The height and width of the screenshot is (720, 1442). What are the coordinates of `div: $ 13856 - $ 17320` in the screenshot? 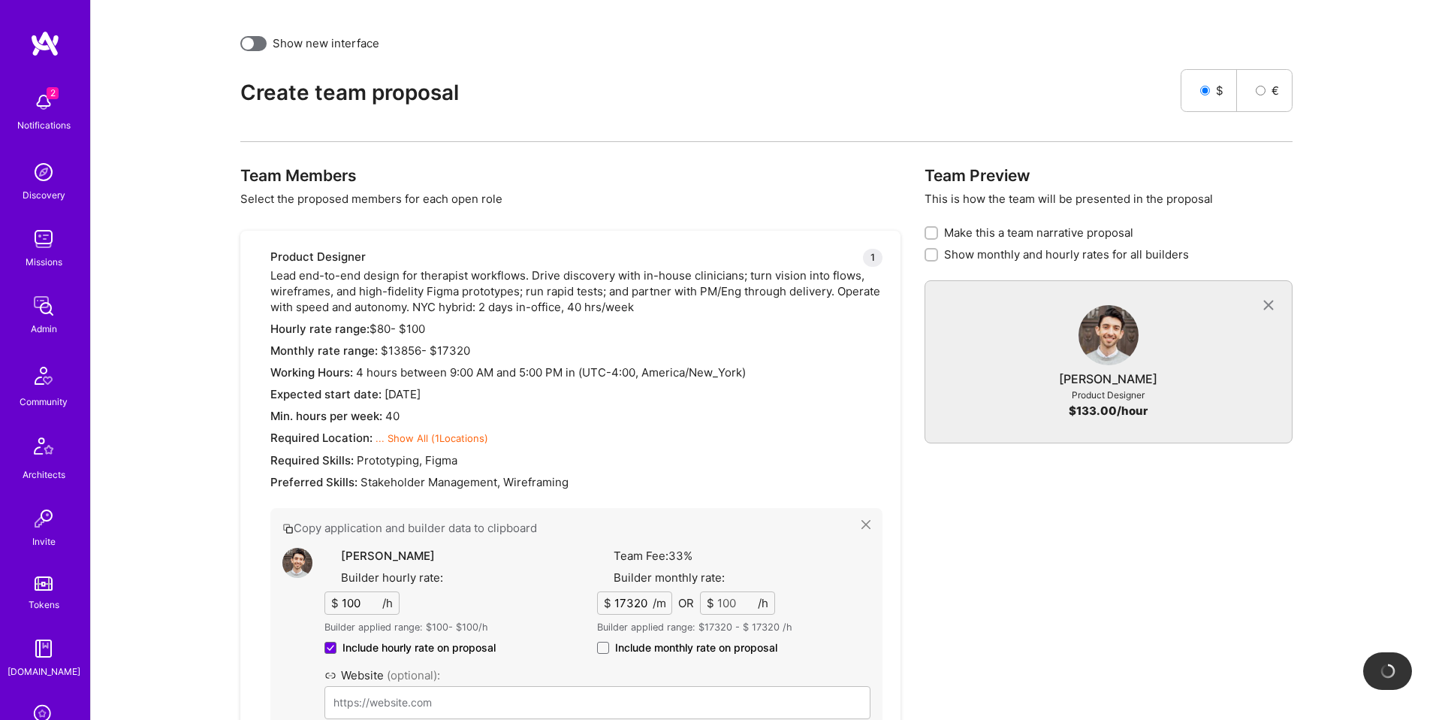 It's located at (576, 350).